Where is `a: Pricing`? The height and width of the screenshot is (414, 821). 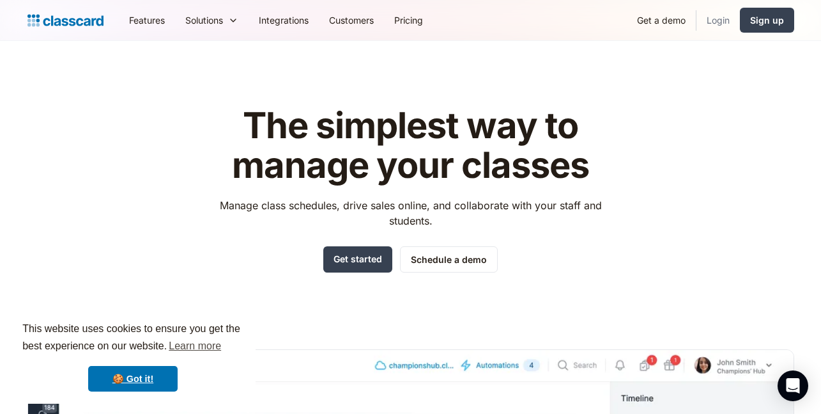 a: Pricing is located at coordinates (409, 20).